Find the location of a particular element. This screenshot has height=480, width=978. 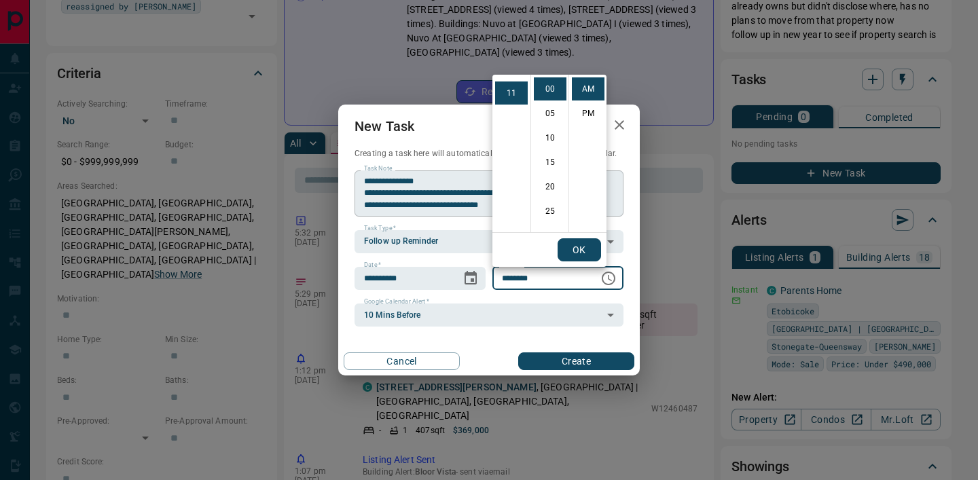

label: Task Type is located at coordinates (380, 228).